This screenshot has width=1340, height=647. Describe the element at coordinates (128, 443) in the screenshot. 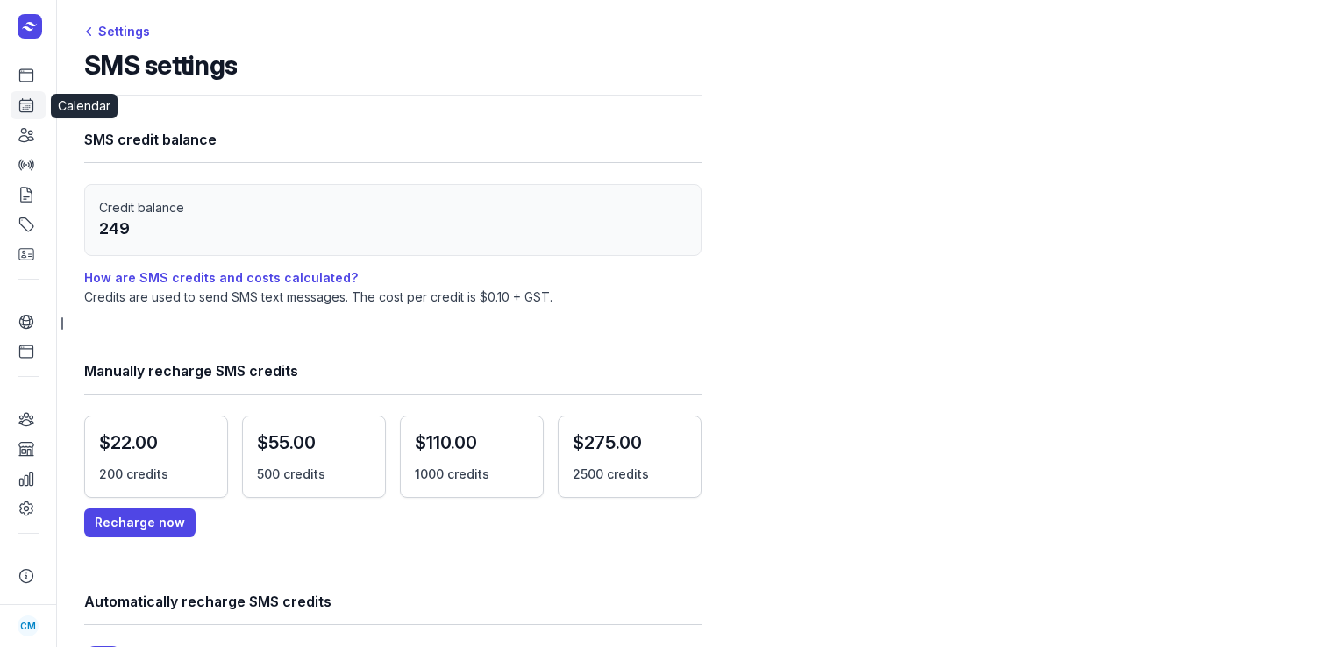

I see `div: $22.00` at that location.